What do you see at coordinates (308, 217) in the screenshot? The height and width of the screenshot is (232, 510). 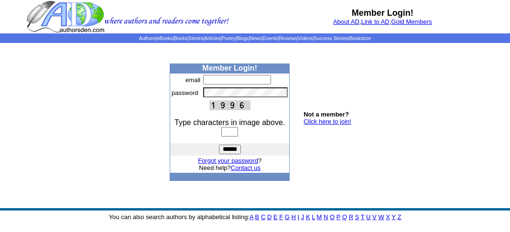 I see `a: K` at bounding box center [308, 217].